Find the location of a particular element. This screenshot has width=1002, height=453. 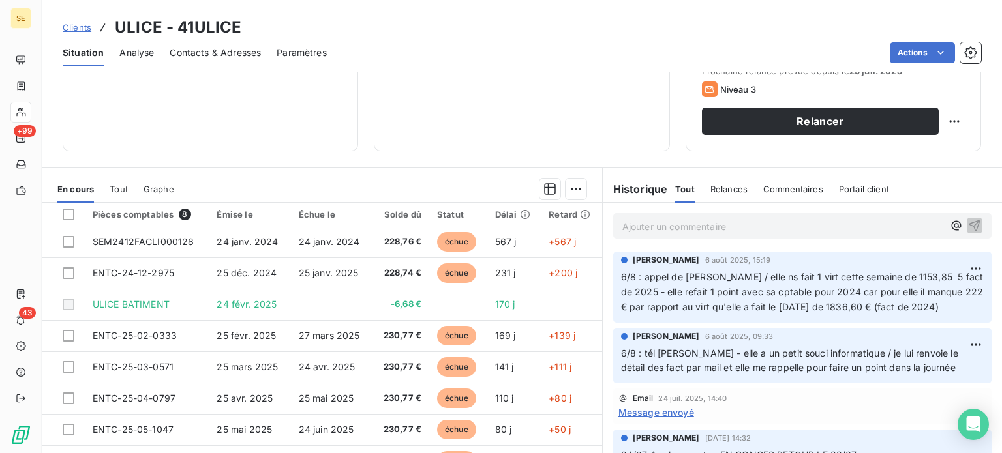

span: 24 avr. 2025 is located at coordinates (327, 367).